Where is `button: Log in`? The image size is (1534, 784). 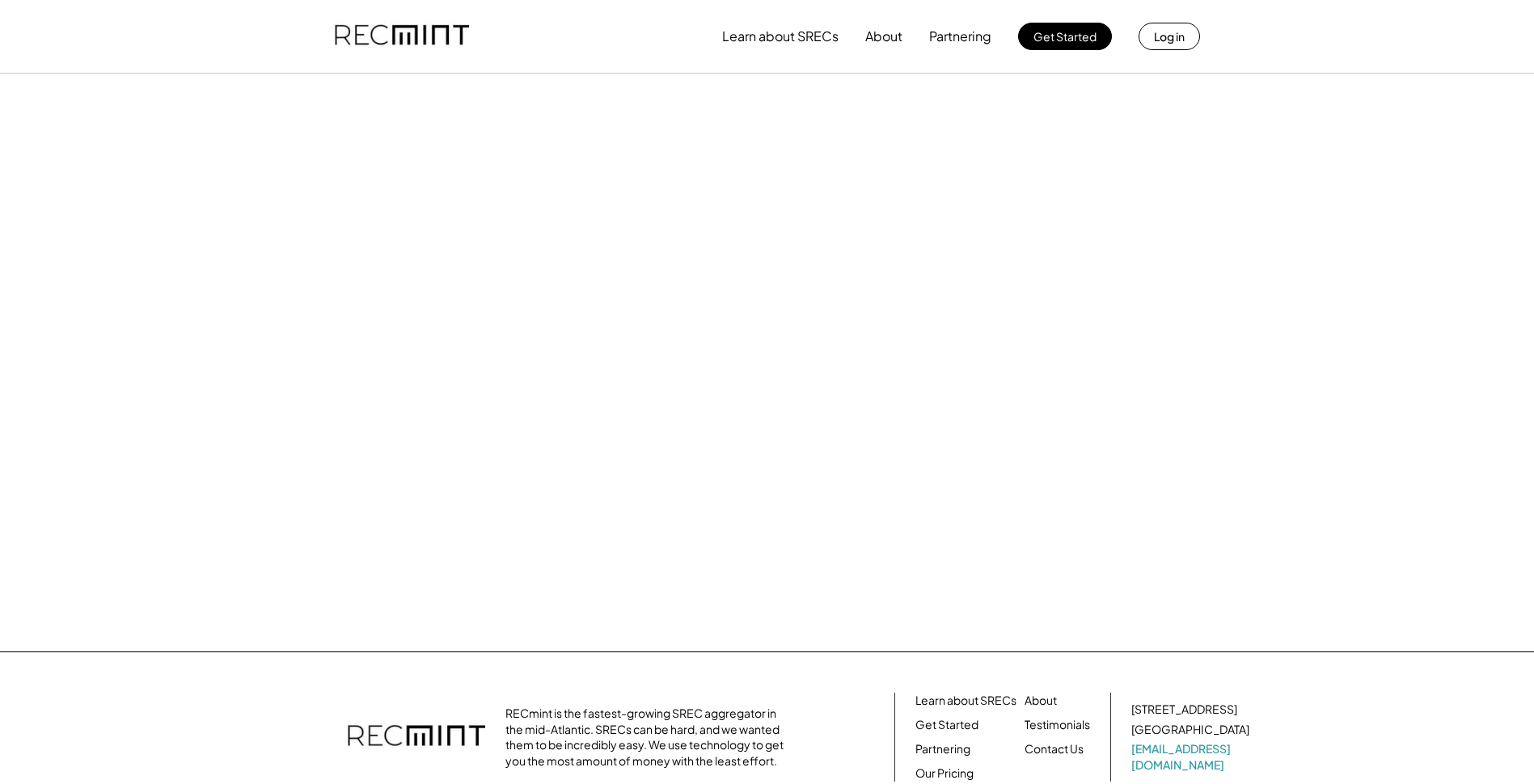 button: Log in is located at coordinates (1169, 37).